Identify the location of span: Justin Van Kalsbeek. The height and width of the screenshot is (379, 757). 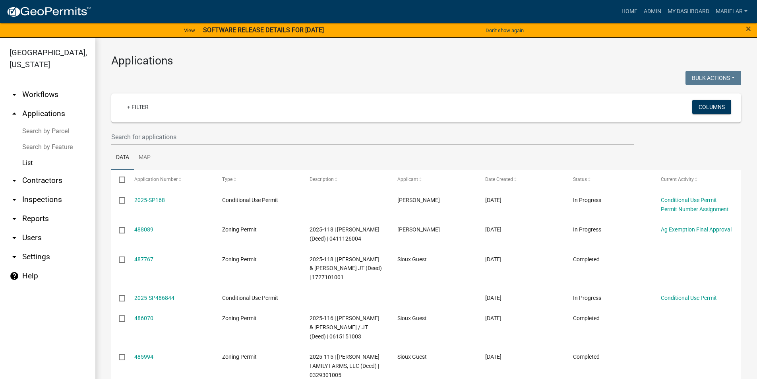
(418, 200).